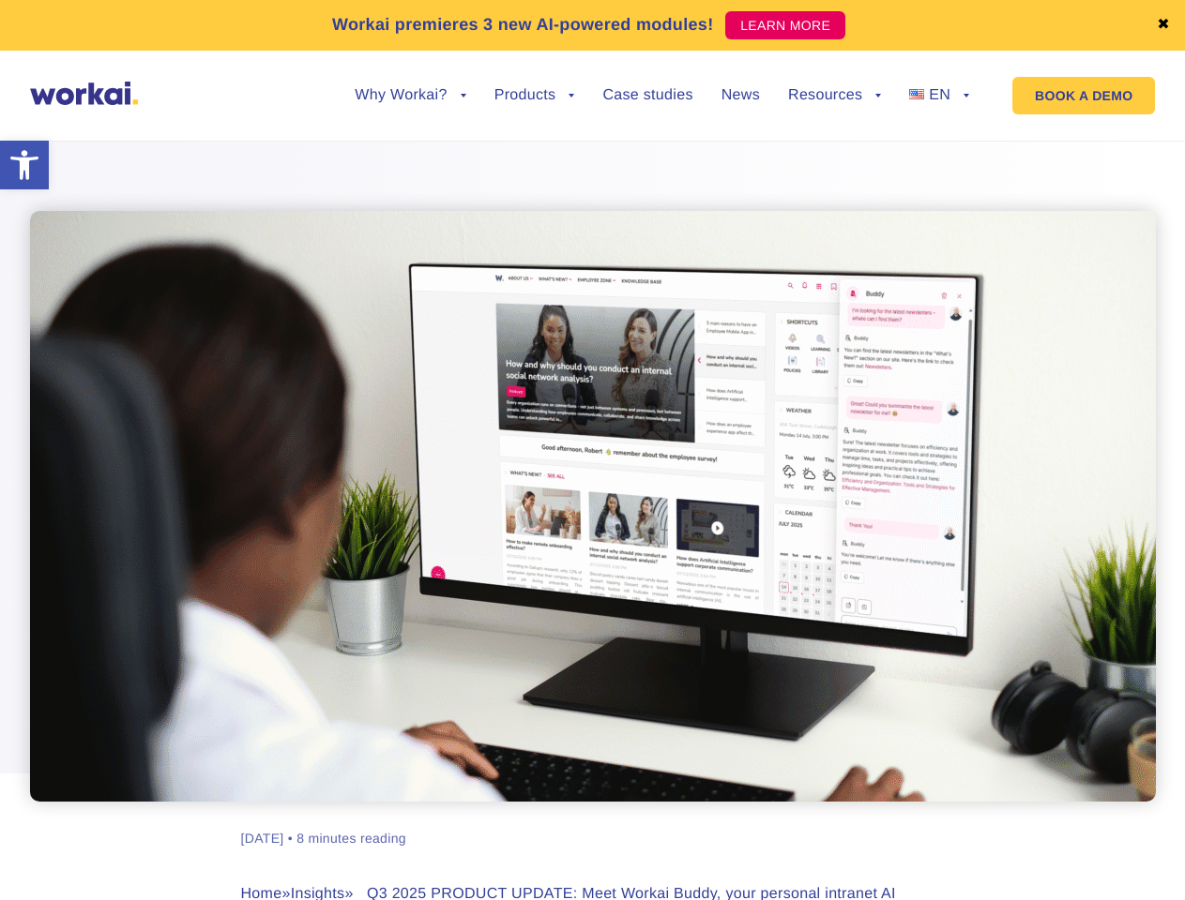  Describe the element at coordinates (647, 96) in the screenshot. I see `a: Case studies` at that location.